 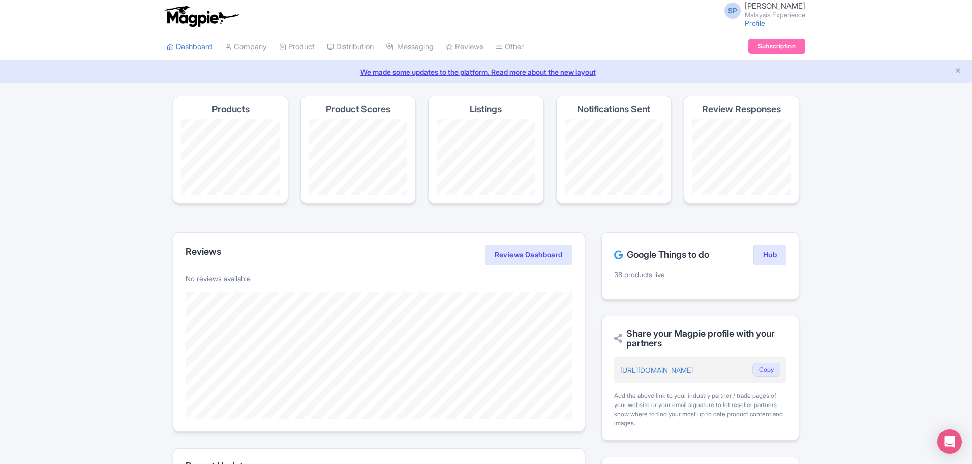 I want to click on h2: Share your Magpie profile with your partners, so click(x=700, y=339).